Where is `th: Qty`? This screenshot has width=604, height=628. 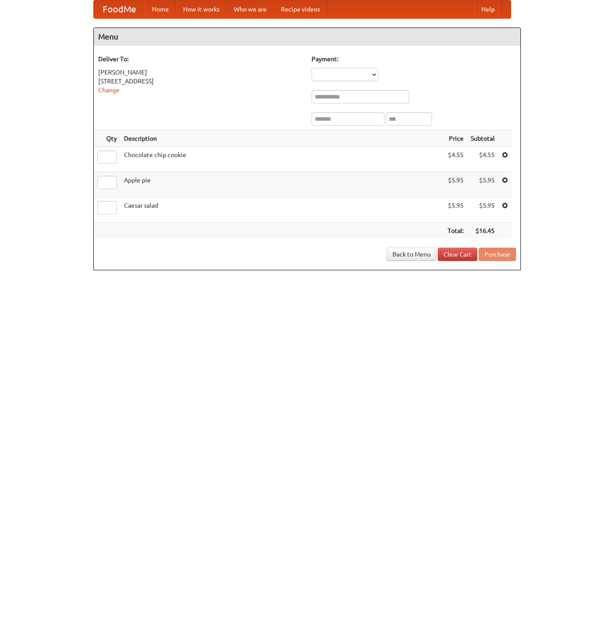
th: Qty is located at coordinates (107, 139).